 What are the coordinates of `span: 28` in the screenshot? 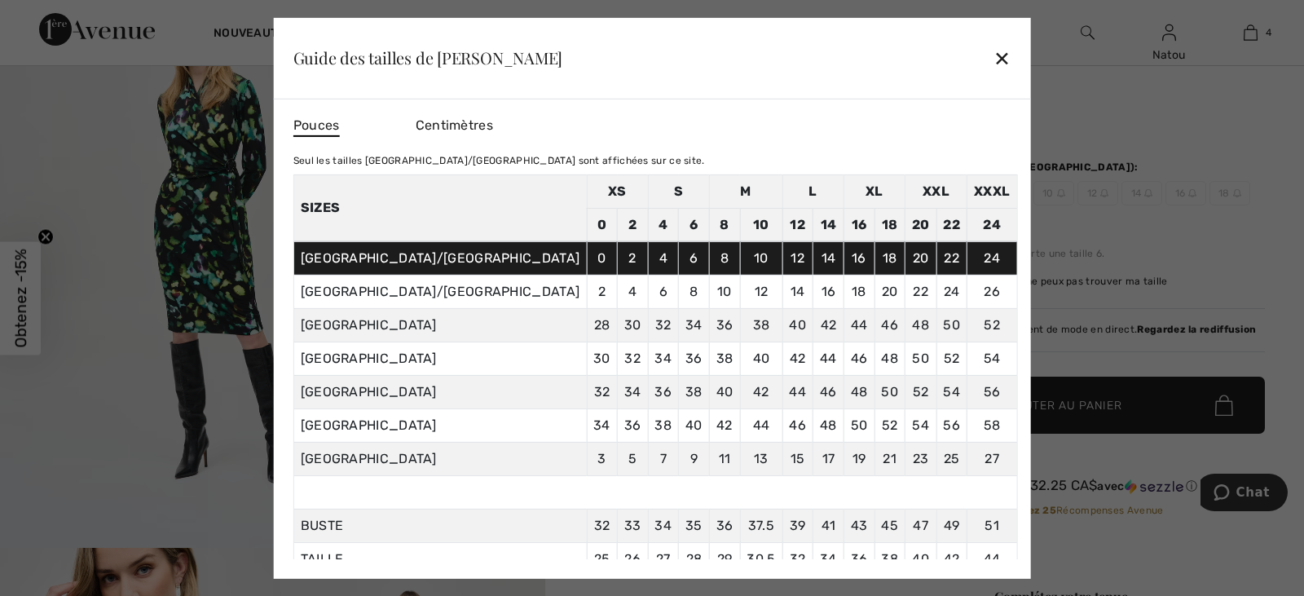 It's located at (694, 557).